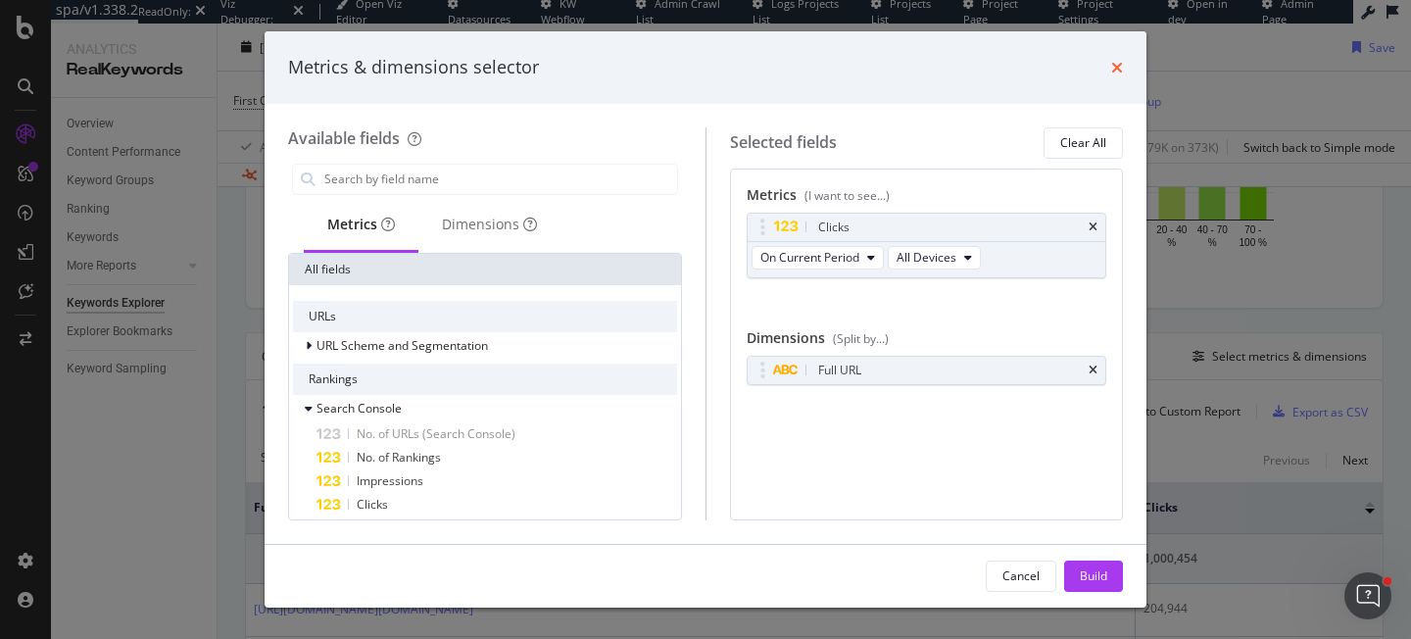 The image size is (1411, 639). What do you see at coordinates (934, 258) in the screenshot?
I see `button: All Devices` at bounding box center [934, 258].